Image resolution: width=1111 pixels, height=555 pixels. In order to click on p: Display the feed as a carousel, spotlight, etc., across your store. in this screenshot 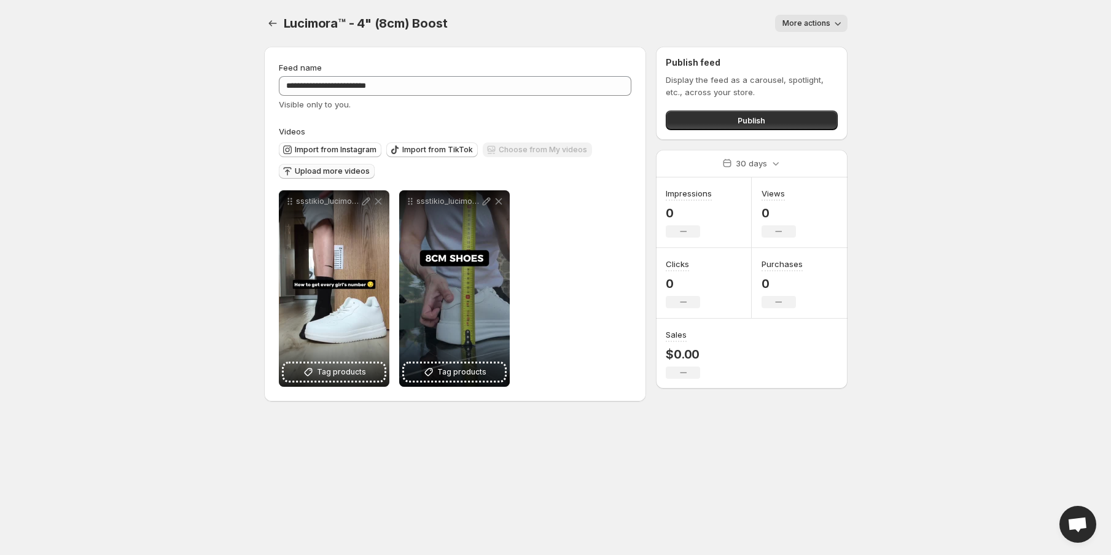, I will do `click(751, 86)`.